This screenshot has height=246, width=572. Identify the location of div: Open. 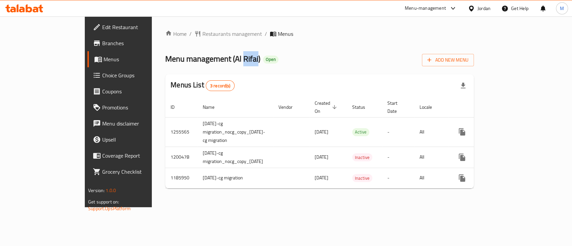
(271, 60).